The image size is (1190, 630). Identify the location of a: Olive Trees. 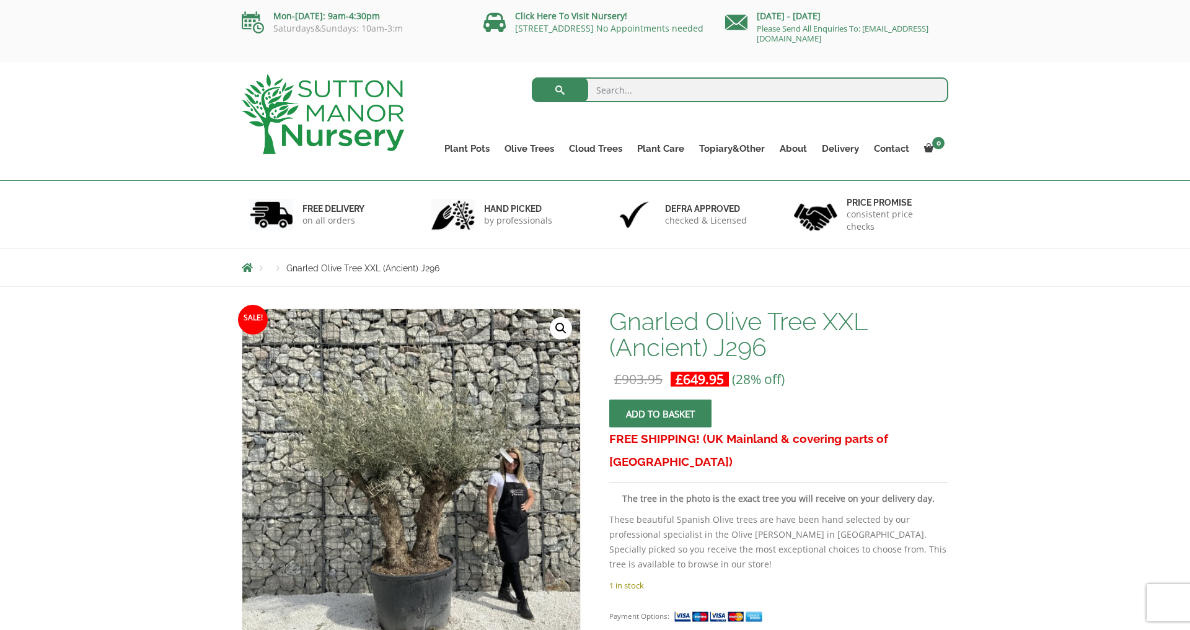
(529, 149).